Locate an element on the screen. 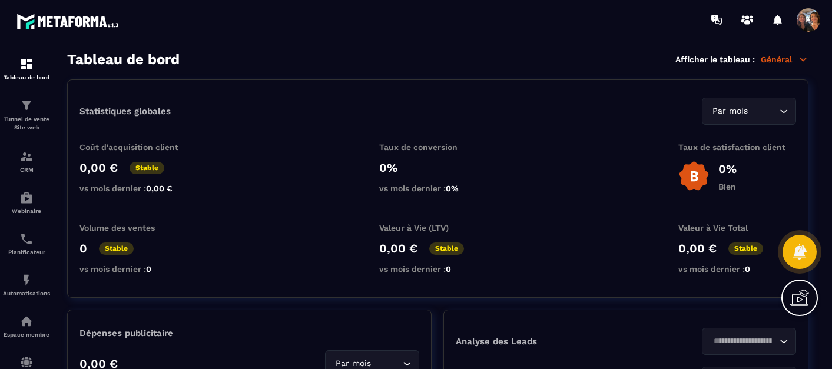 Image resolution: width=832 pixels, height=369 pixels. p: Automatisations is located at coordinates (27, 293).